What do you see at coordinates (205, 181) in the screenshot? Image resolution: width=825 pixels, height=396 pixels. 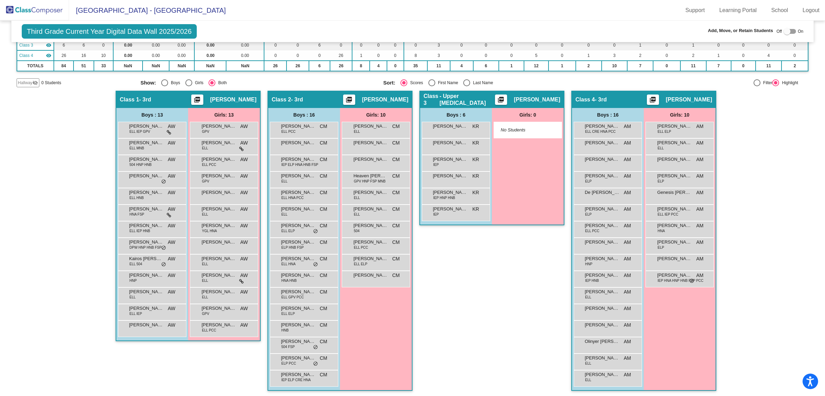 I see `span: GPV` at bounding box center [205, 181].